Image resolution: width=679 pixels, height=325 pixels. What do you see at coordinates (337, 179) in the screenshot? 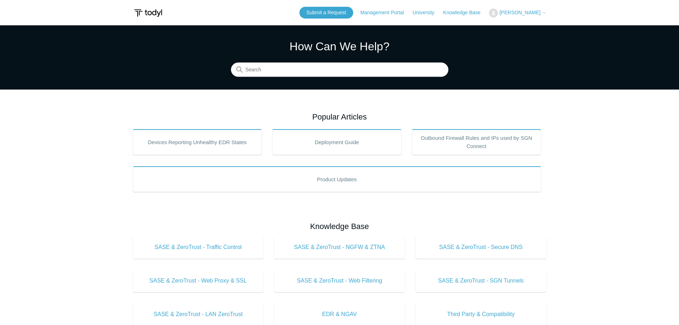
I see `a: Product Updates` at bounding box center [337, 179].